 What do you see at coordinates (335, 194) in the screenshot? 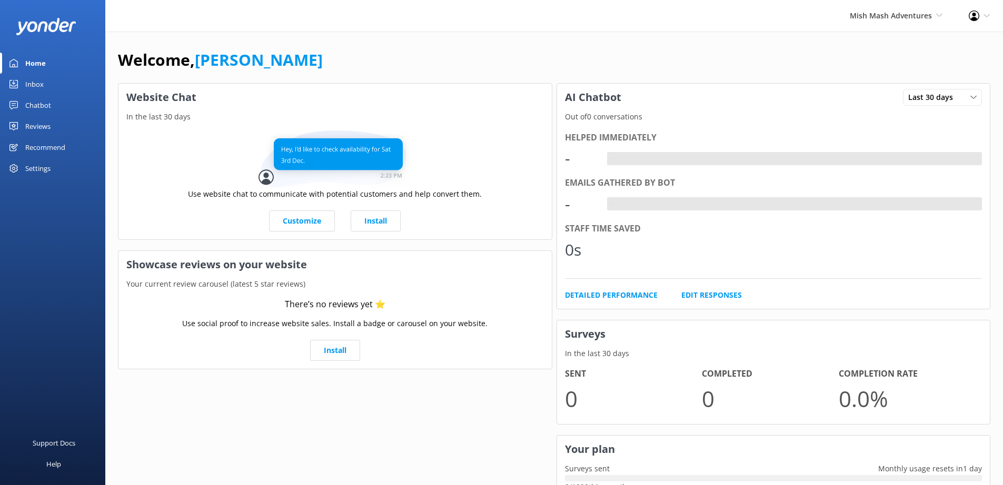
I see `p: Use website chat to communicate with potential customers and help convert them.` at bounding box center [335, 194].